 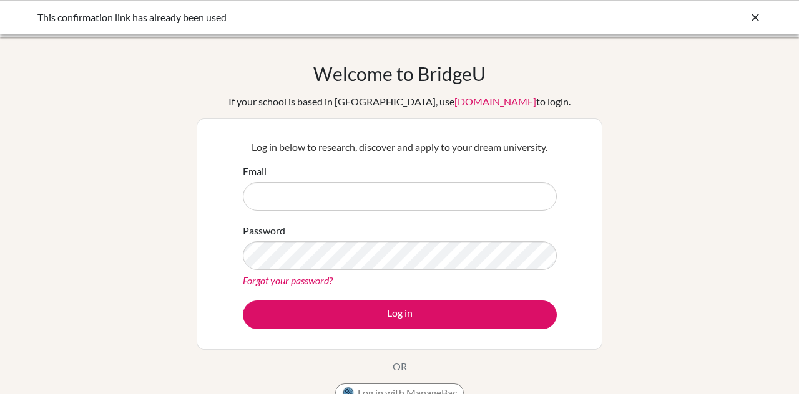 What do you see at coordinates (255, 172) in the screenshot?
I see `label: Email` at bounding box center [255, 172].